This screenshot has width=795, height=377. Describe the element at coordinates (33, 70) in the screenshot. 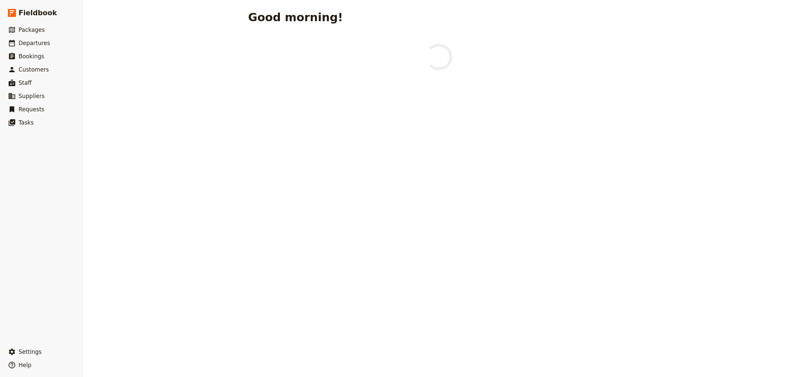

I see `span: Customers` at that location.